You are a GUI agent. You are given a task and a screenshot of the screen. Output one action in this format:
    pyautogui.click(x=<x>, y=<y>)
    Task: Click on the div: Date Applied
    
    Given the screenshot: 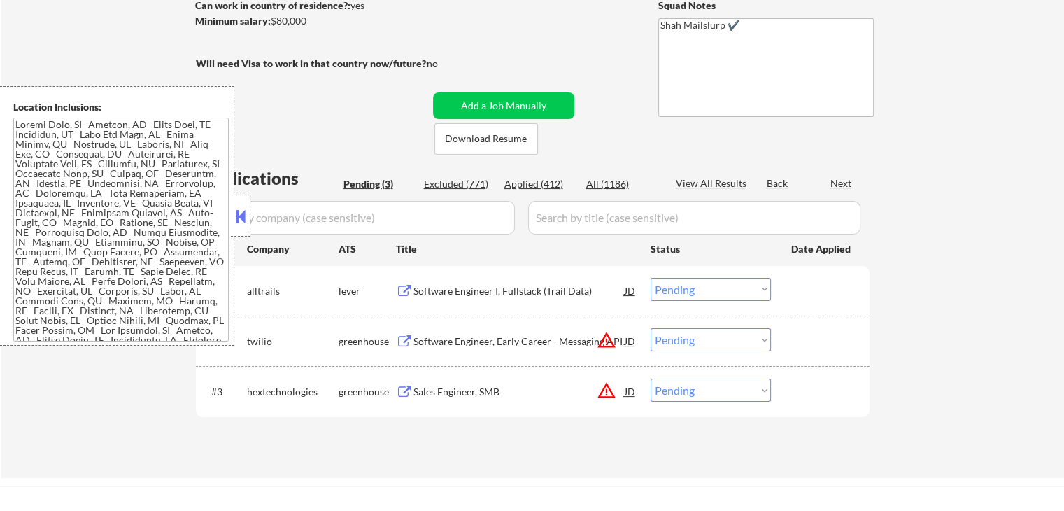 What is the action you would take?
    pyautogui.click(x=822, y=249)
    